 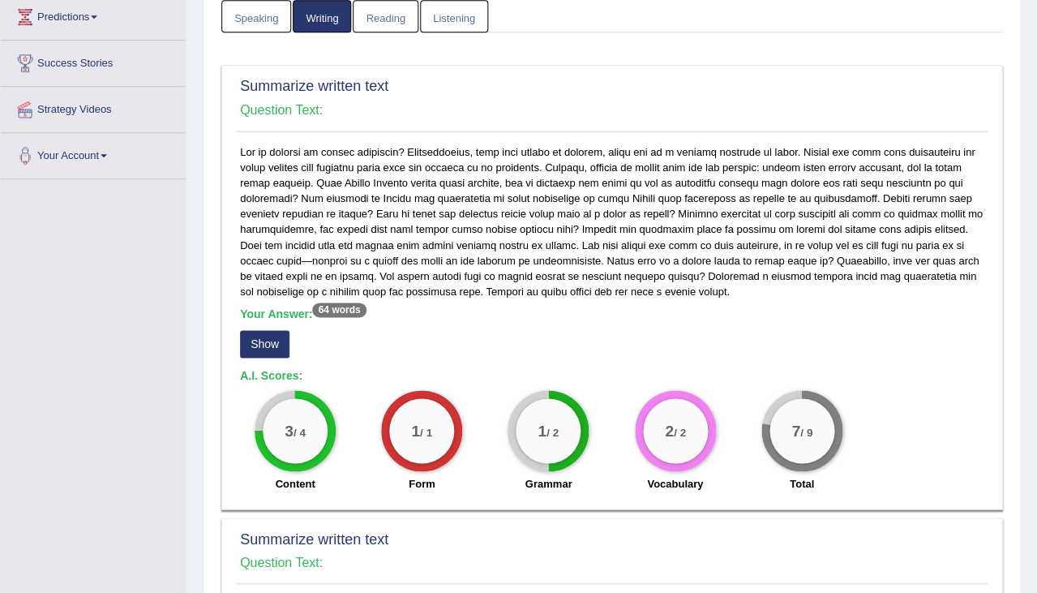 I want to click on a: Strategy Videos, so click(x=93, y=107).